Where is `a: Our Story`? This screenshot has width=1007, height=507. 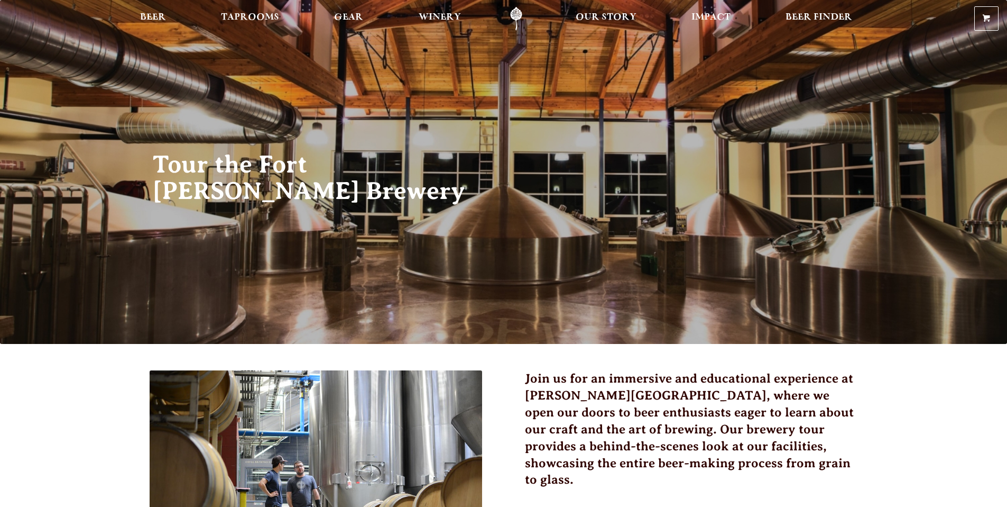
a: Our Story is located at coordinates (606, 19).